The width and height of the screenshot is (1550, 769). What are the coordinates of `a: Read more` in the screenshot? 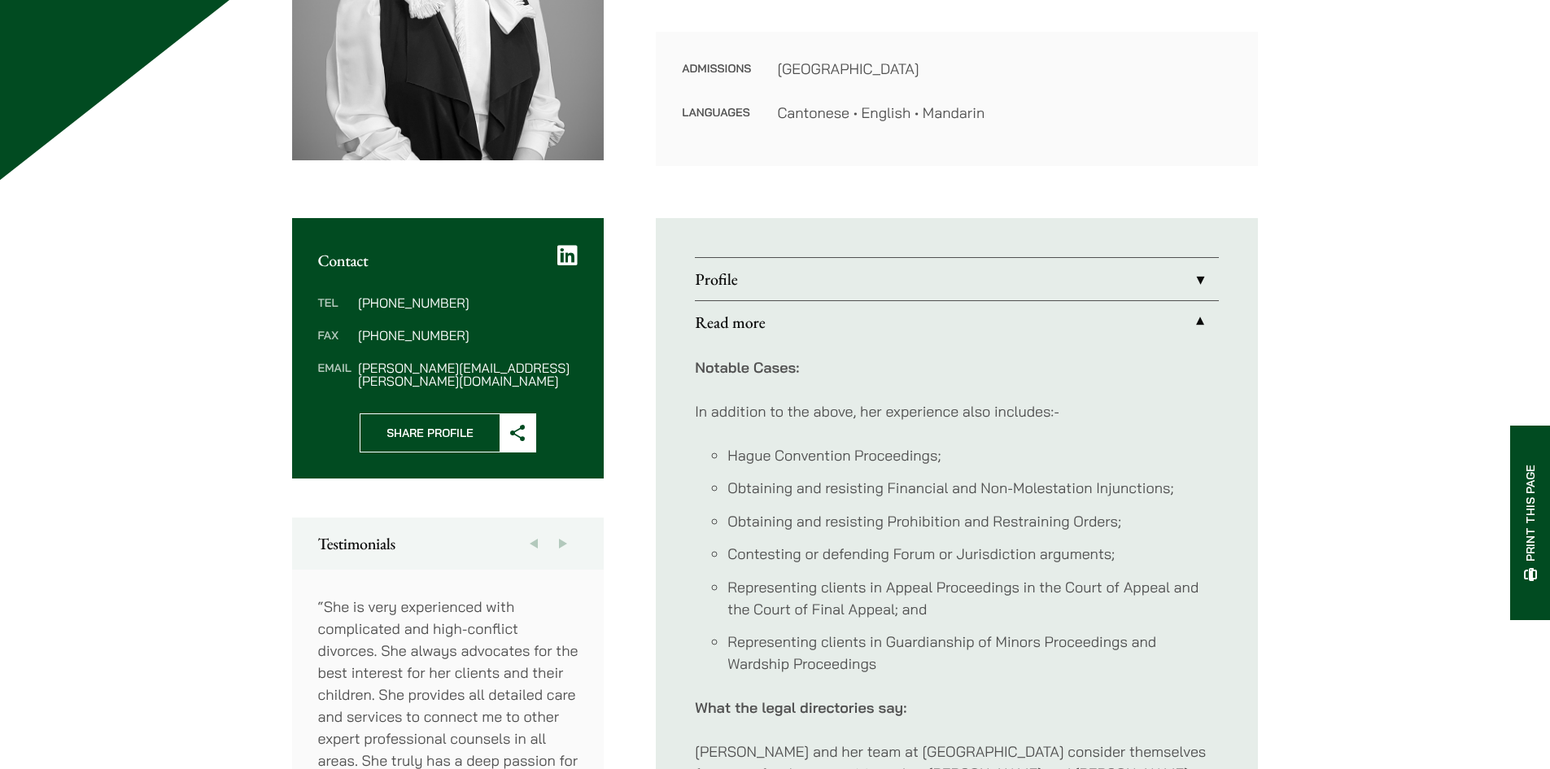 It's located at (957, 322).